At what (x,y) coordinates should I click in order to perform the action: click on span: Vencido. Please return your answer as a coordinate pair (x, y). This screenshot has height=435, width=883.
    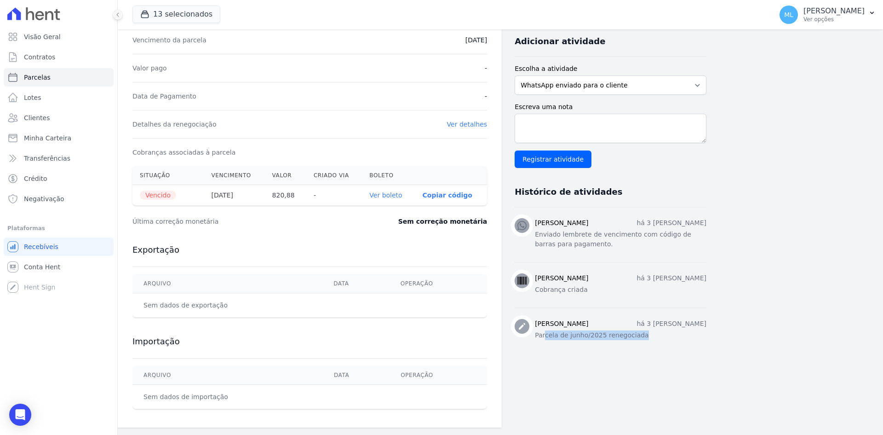
    Looking at the image, I should click on (158, 195).